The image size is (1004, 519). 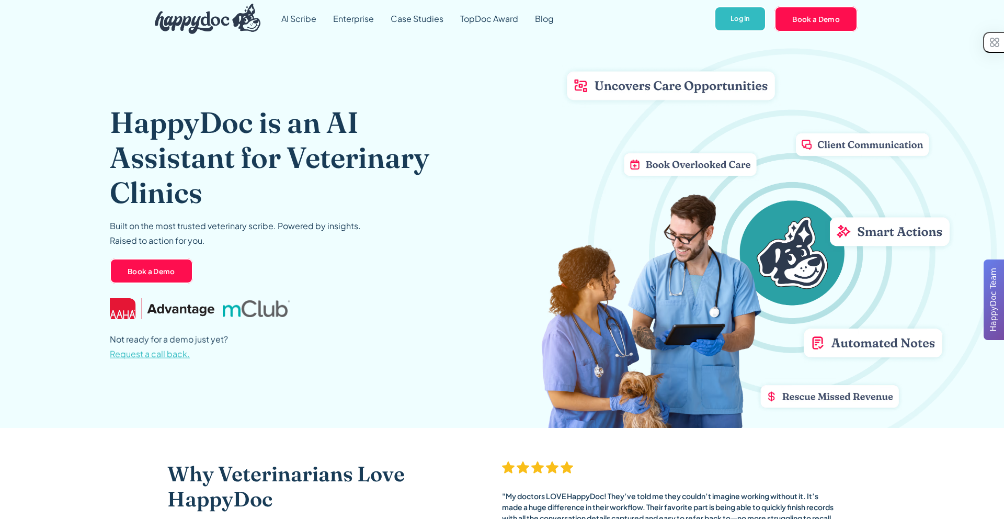 I want to click on img: mclub logo, so click(x=256, y=309).